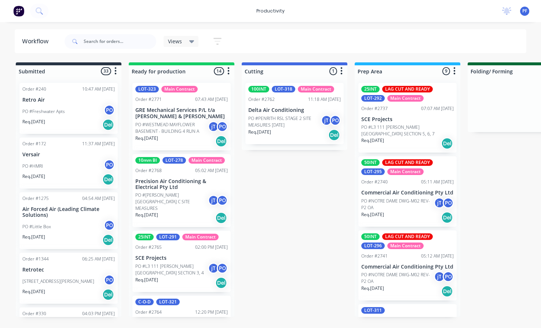 The height and width of the screenshot is (328, 541). I want to click on span: Views, so click(175, 41).